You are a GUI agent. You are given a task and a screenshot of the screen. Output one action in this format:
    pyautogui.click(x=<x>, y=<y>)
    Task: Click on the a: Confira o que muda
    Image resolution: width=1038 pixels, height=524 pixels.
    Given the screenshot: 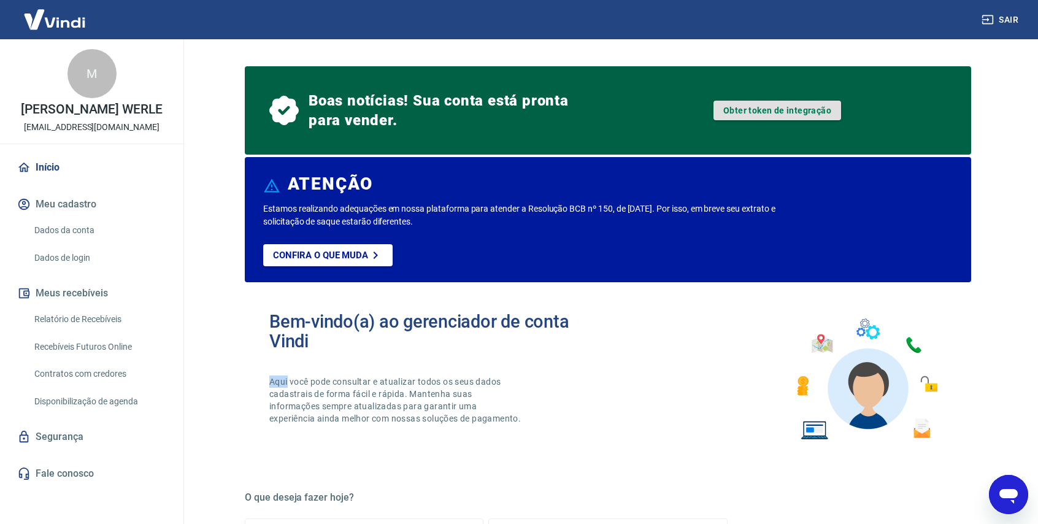 What is the action you would take?
    pyautogui.click(x=328, y=255)
    